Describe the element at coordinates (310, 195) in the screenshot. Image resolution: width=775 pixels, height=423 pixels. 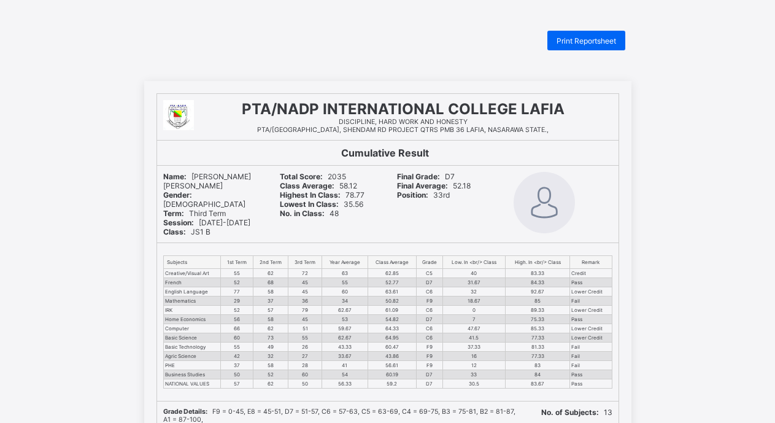
I see `b: Highest In Class:` at that location.